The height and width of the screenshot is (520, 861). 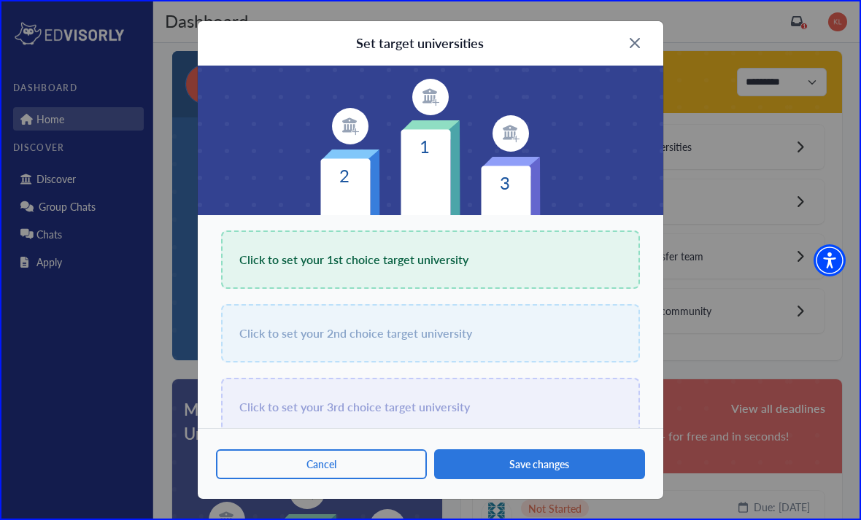 What do you see at coordinates (345, 175) in the screenshot?
I see `text: 2` at bounding box center [345, 175].